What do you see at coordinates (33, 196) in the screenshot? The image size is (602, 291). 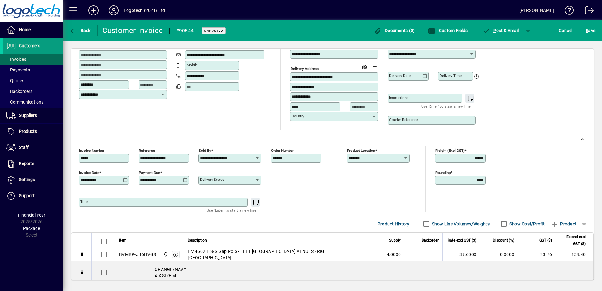 I see `a: Support` at bounding box center [33, 196].